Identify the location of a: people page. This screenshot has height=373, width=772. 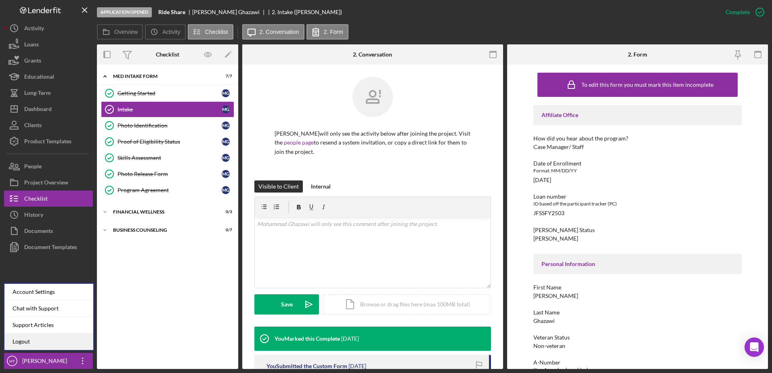
(299, 142).